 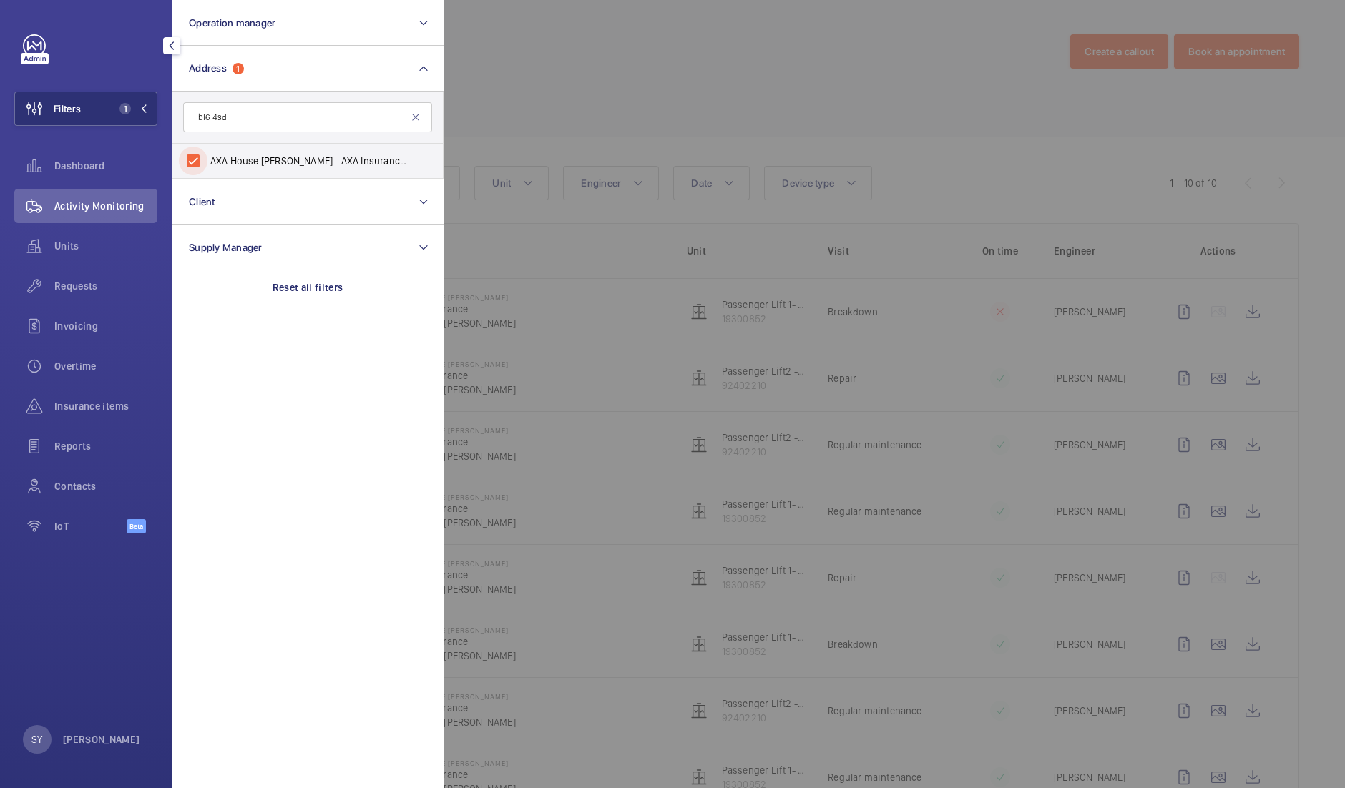 I want to click on span: Requests, so click(x=106, y=286).